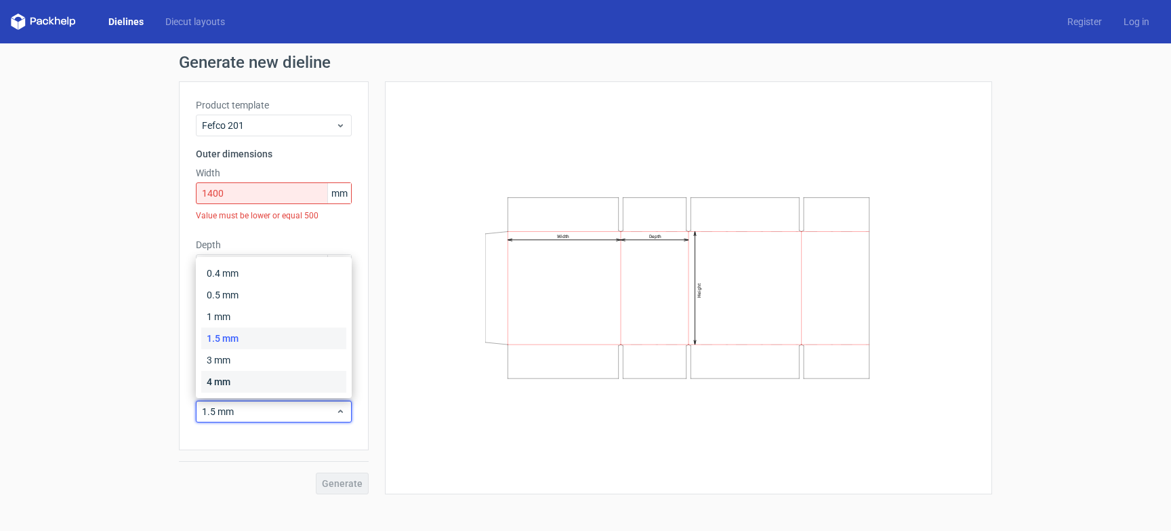 The height and width of the screenshot is (531, 1171). What do you see at coordinates (274, 215) in the screenshot?
I see `div: Value must be lower or equal 500` at bounding box center [274, 215].